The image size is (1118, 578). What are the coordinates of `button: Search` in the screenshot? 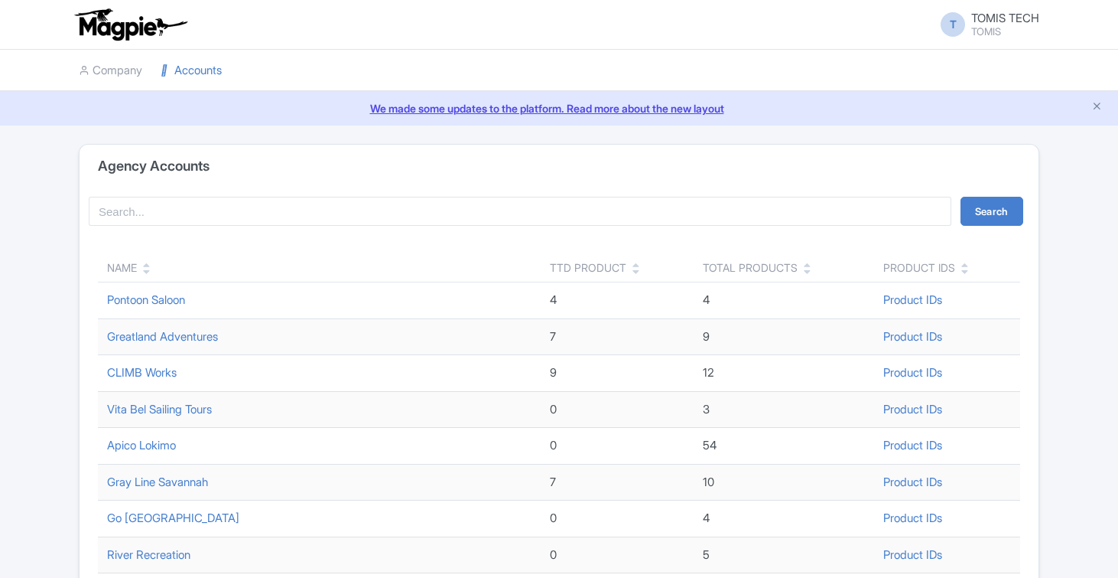 It's located at (992, 211).